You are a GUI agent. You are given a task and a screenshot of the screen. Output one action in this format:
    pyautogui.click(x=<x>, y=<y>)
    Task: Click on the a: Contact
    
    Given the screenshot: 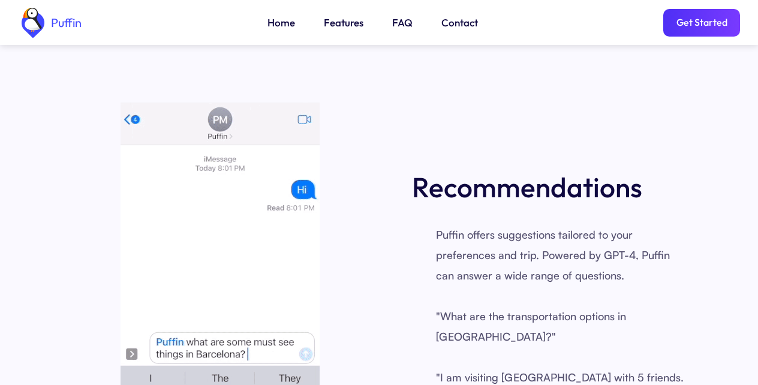 What is the action you would take?
    pyautogui.click(x=460, y=23)
    